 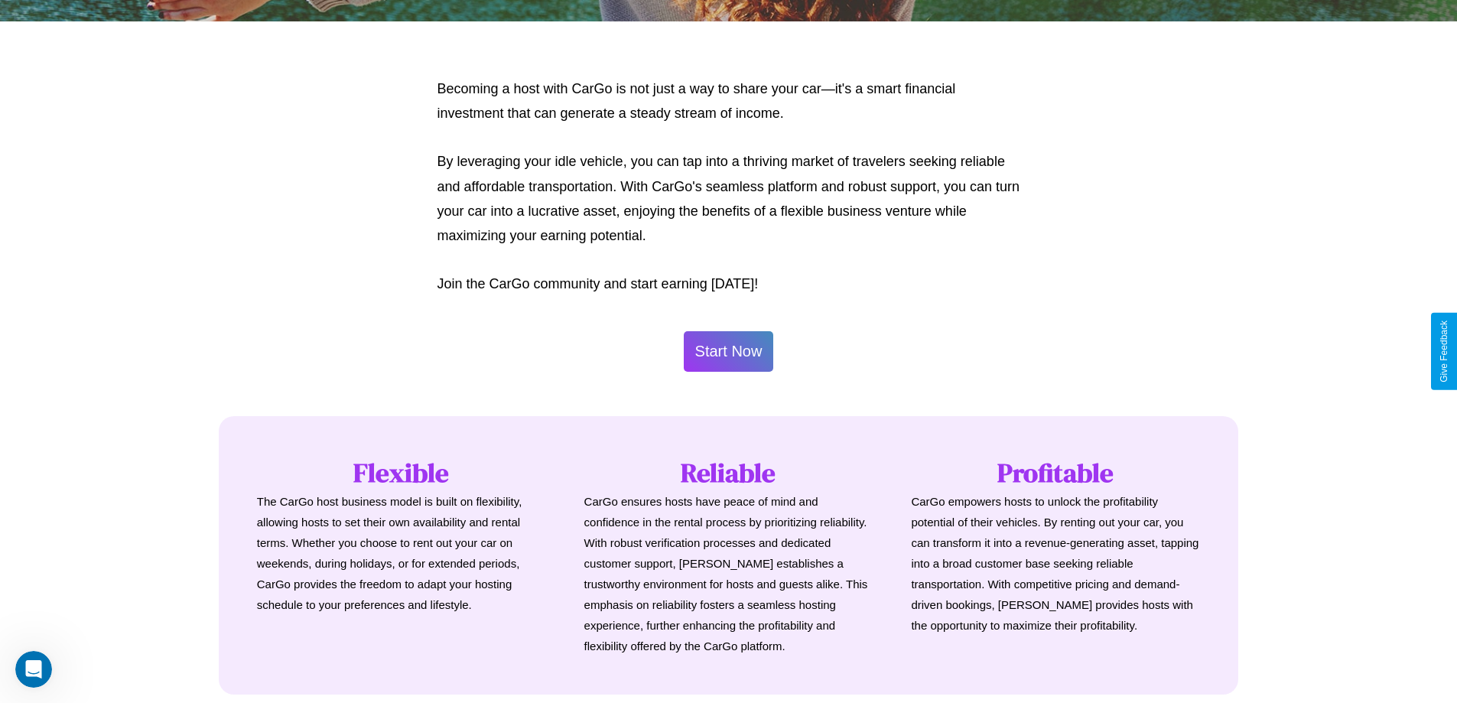 What do you see at coordinates (729, 101) in the screenshot?
I see `p: Becoming a host with CarGo is not just a way to share your car—it's a smart financial investment ...` at bounding box center [729, 101].